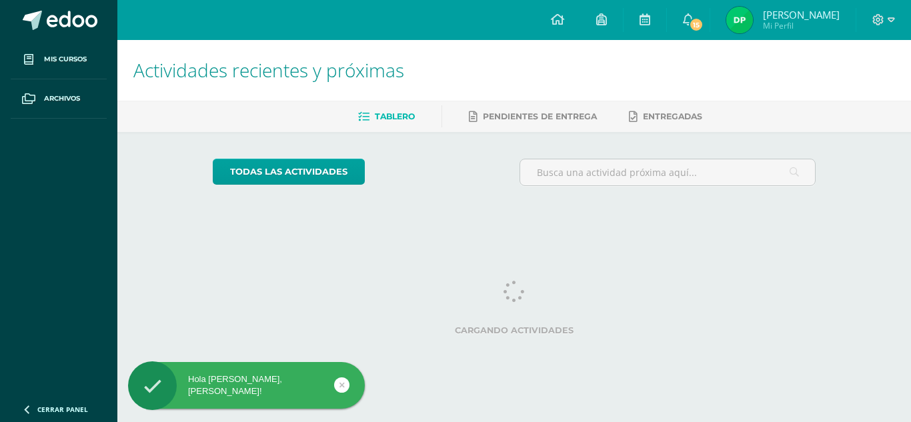 This screenshot has height=422, width=911. I want to click on span: Tablero, so click(395, 116).